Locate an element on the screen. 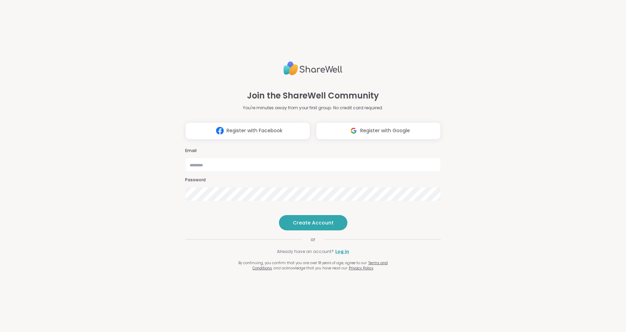  span: Already have an account? is located at coordinates (306, 251).